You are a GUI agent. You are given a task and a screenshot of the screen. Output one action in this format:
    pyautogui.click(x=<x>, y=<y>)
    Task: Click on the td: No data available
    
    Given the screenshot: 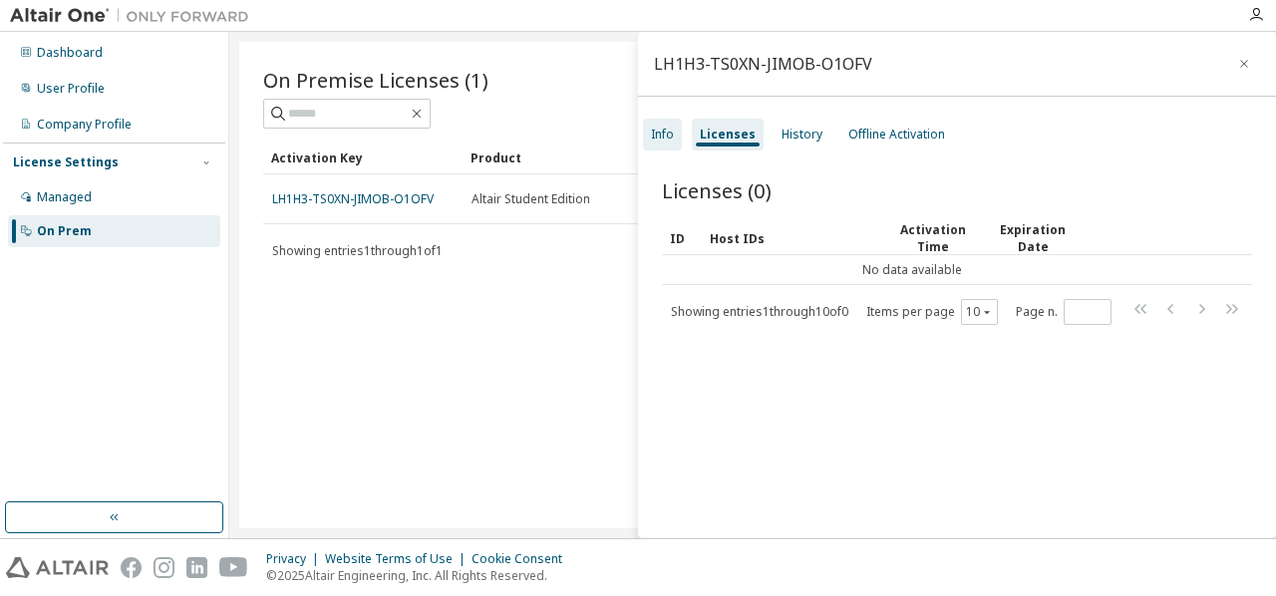 What is the action you would take?
    pyautogui.click(x=912, y=270)
    